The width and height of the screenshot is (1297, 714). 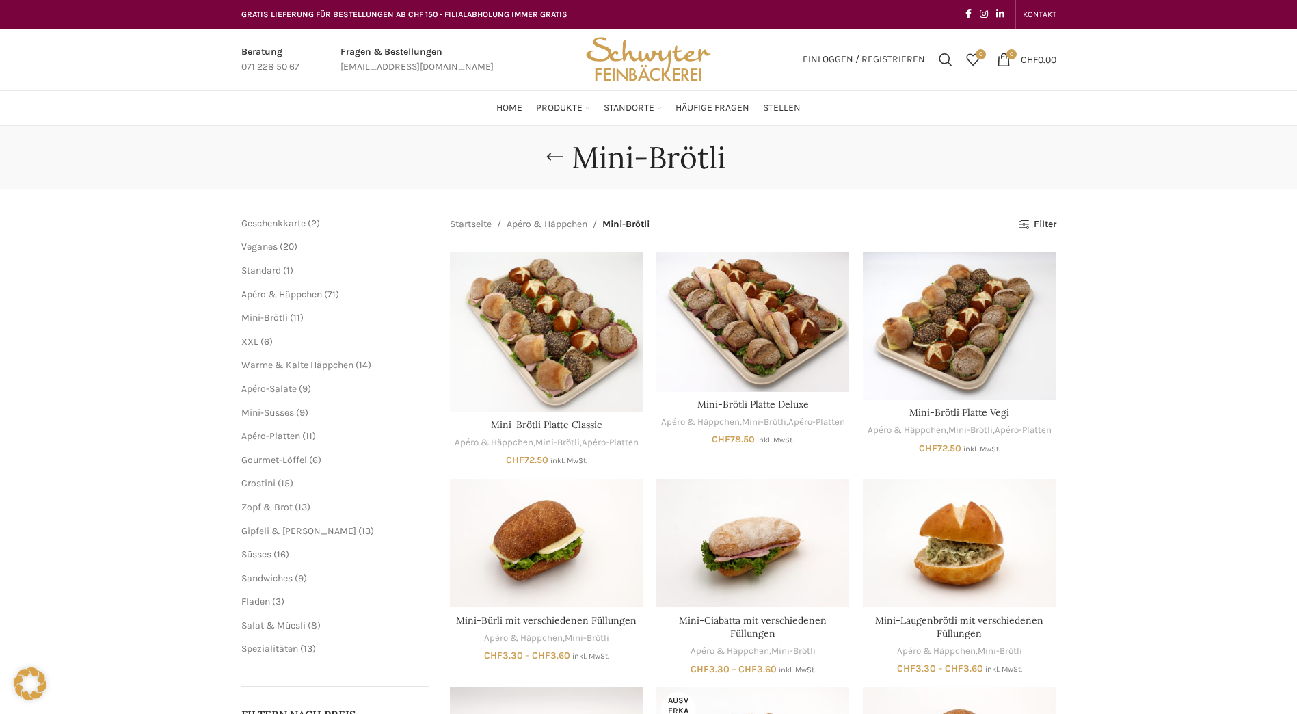 What do you see at coordinates (261, 270) in the screenshot?
I see `a: Standard` at bounding box center [261, 270].